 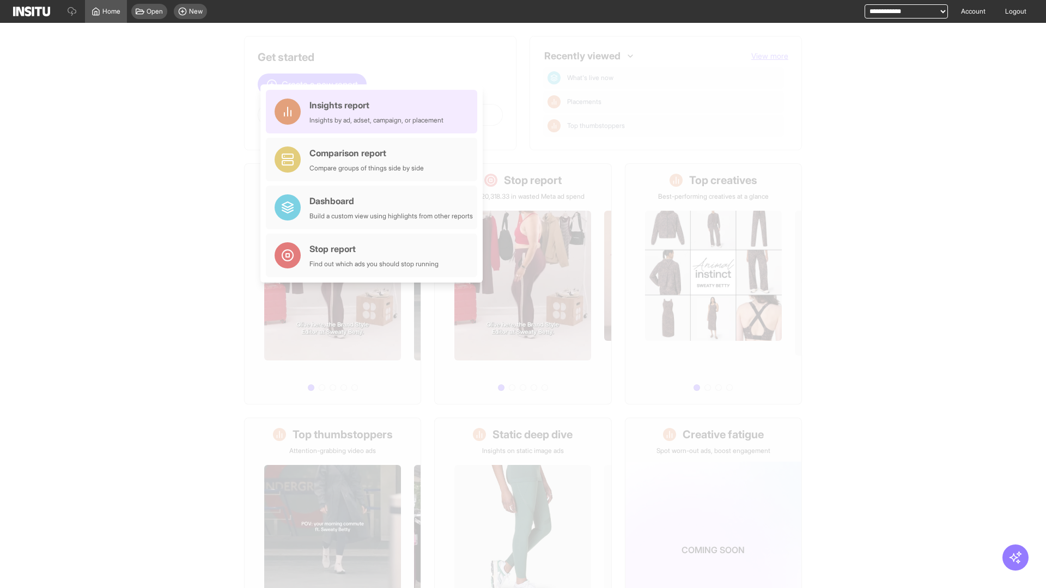 What do you see at coordinates (391, 216) in the screenshot?
I see `div: Build a custom view using highlights from other reports` at bounding box center [391, 216].